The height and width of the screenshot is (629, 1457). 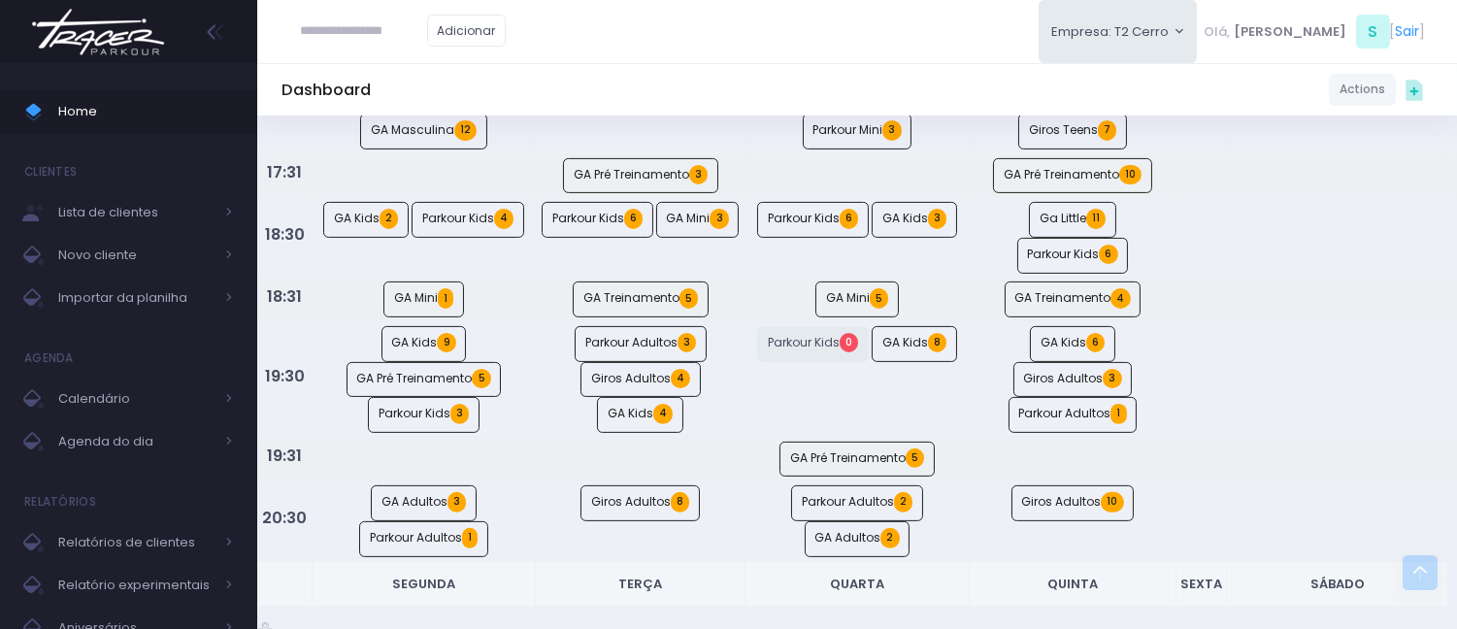 What do you see at coordinates (326, 90) in the screenshot?
I see `h5: Dashboard` at bounding box center [326, 90].